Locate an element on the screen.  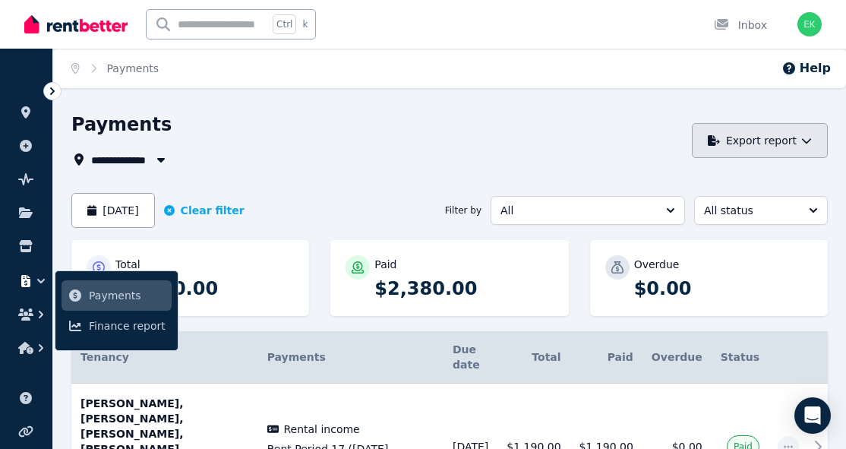
div: Open Intercom Messenger is located at coordinates (813, 415).